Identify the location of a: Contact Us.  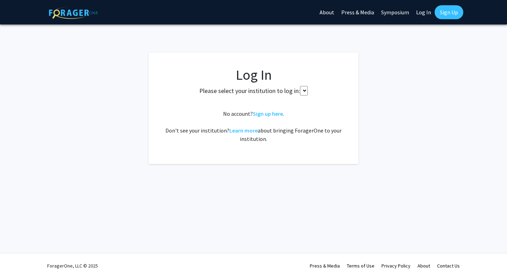
(448, 266).